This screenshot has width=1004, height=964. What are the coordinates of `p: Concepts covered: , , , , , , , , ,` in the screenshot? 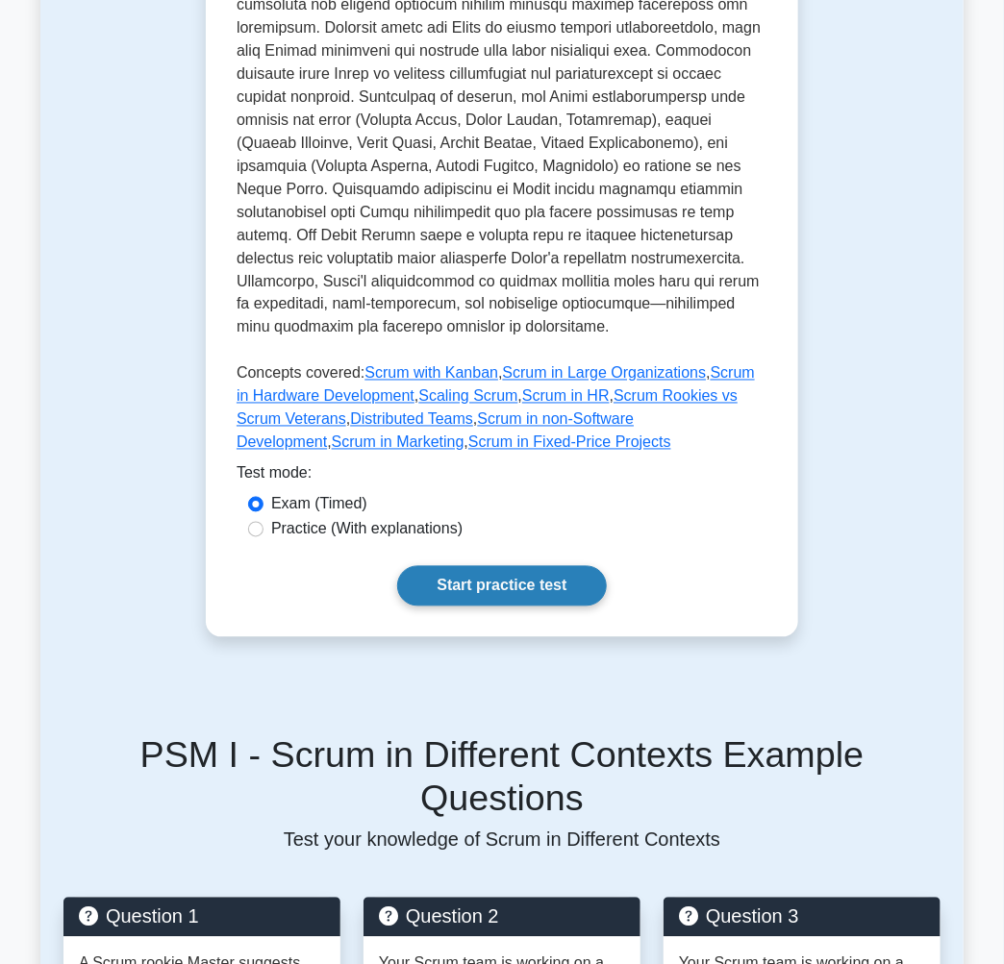 It's located at (502, 412).